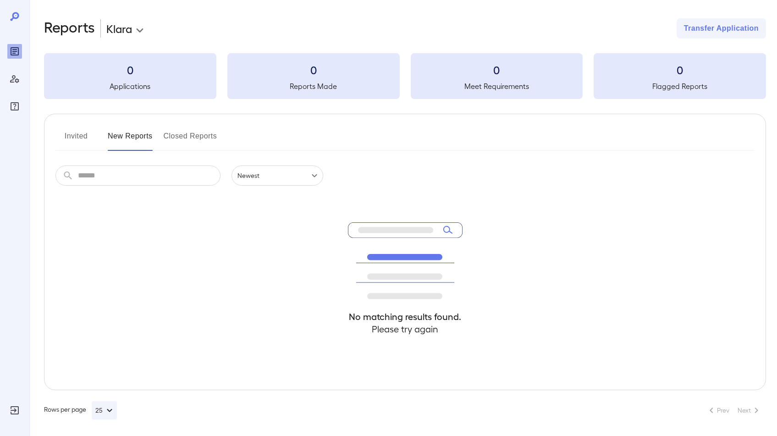 The height and width of the screenshot is (436, 777). Describe the element at coordinates (76, 140) in the screenshot. I see `button: Invited` at that location.